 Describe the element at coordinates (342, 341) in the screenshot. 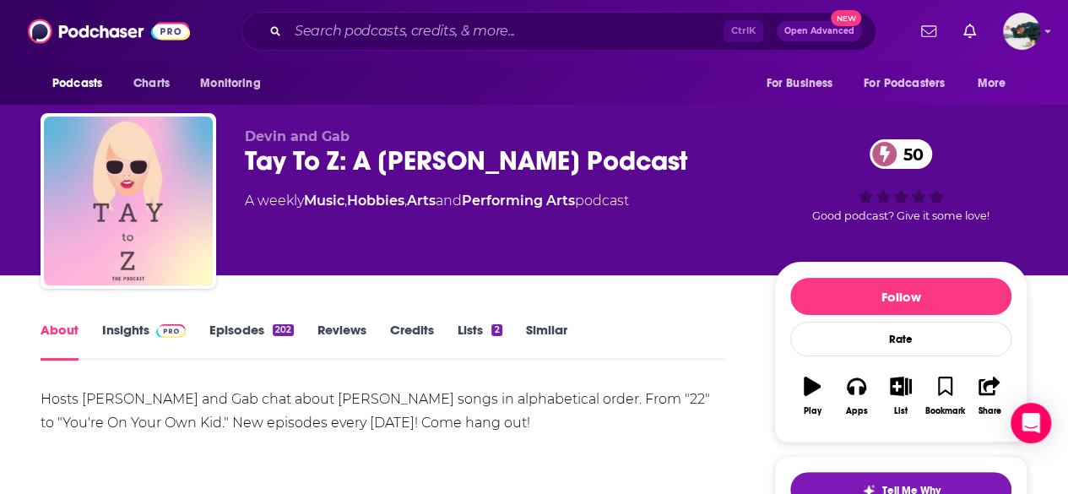

I see `a: Reviews` at that location.